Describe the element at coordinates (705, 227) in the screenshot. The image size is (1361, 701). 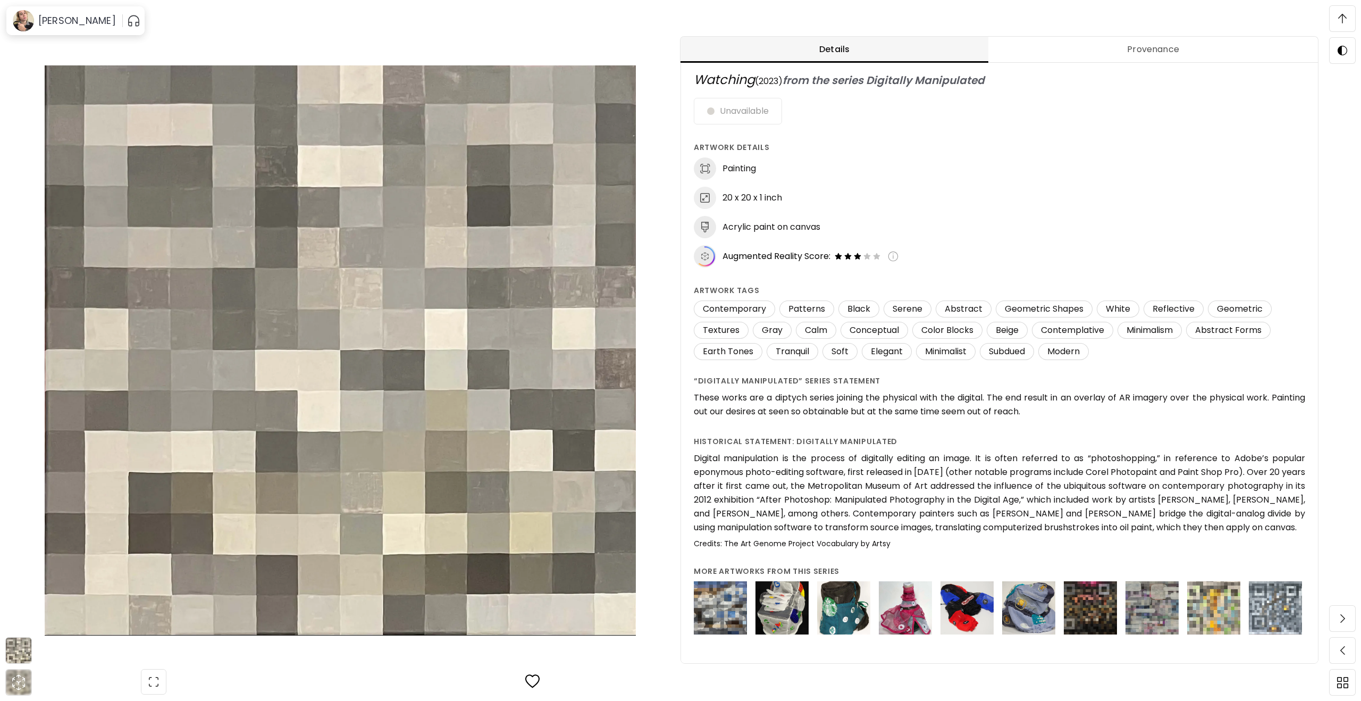
I see `img: medium` at that location.